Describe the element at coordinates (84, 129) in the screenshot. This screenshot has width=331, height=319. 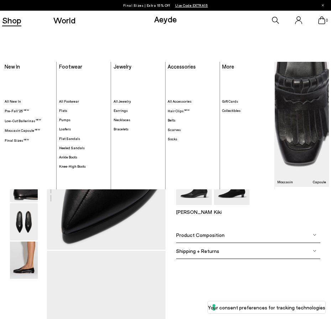
I see `a: Loafers` at that location.